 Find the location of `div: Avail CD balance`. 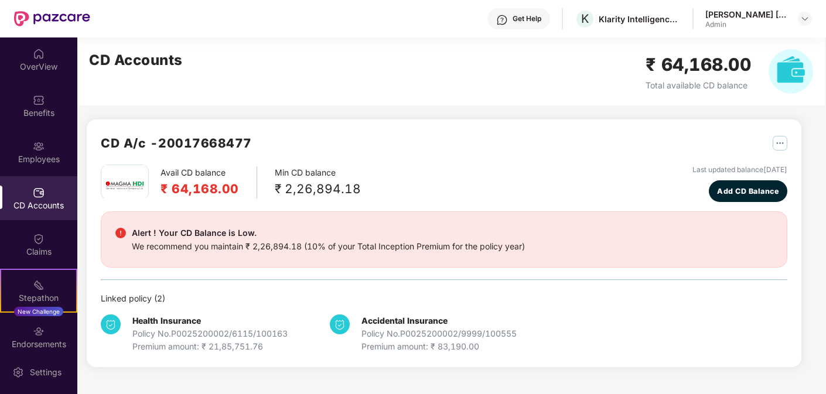

div: Avail CD balance is located at coordinates (209, 182).